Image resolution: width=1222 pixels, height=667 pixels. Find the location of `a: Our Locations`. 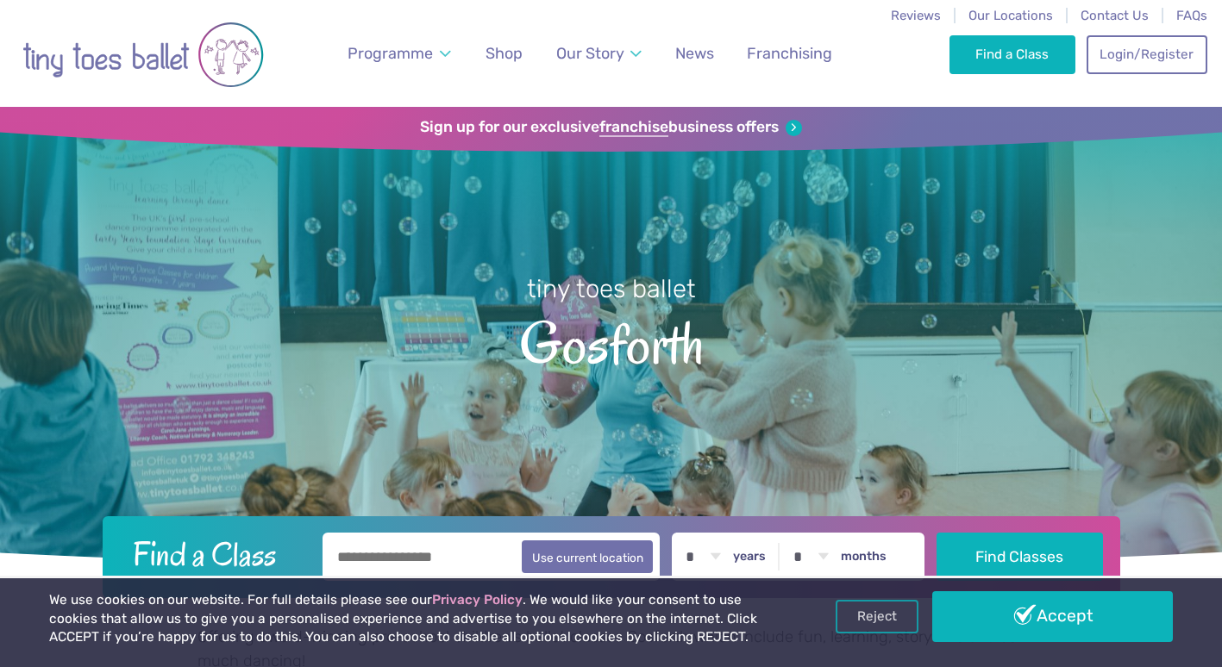

a: Our Locations is located at coordinates (1011, 16).